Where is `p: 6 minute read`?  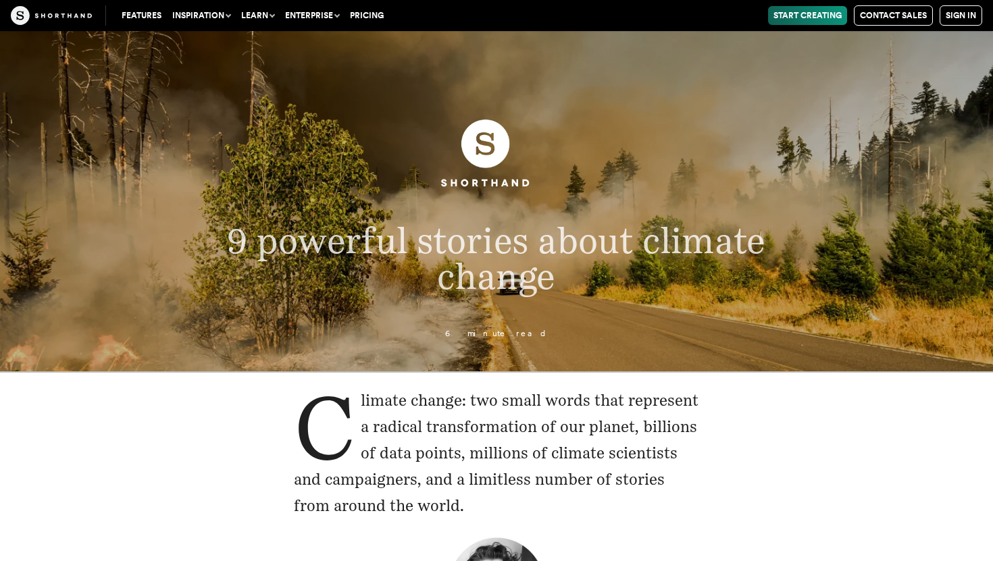 p: 6 minute read is located at coordinates (497, 333).